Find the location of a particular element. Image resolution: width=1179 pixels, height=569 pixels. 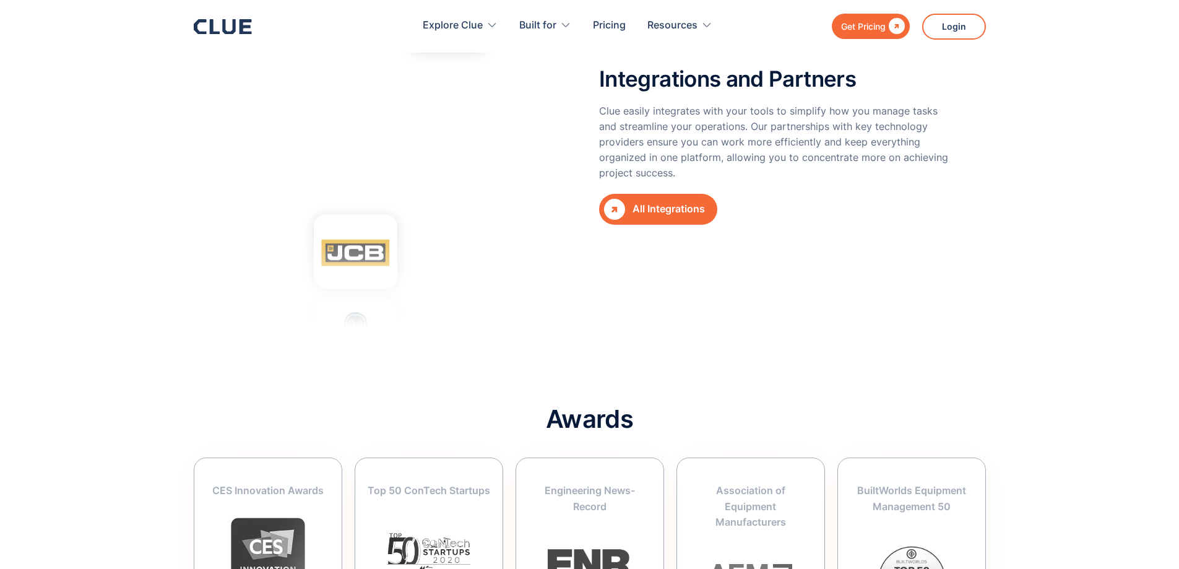

div: Get Pricing is located at coordinates (863, 26).